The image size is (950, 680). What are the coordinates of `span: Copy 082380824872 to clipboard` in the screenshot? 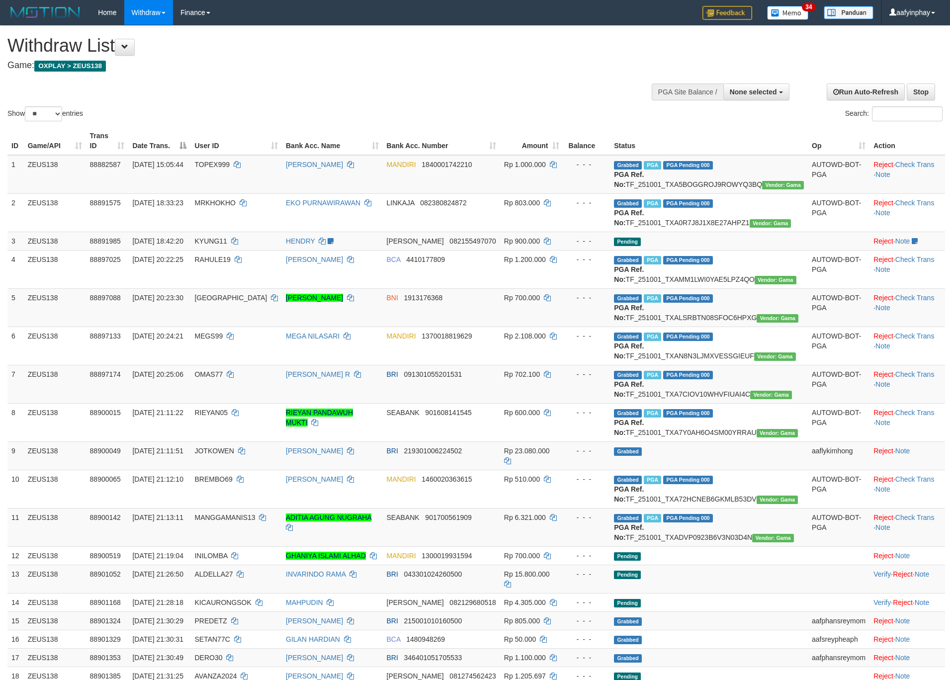 It's located at (443, 203).